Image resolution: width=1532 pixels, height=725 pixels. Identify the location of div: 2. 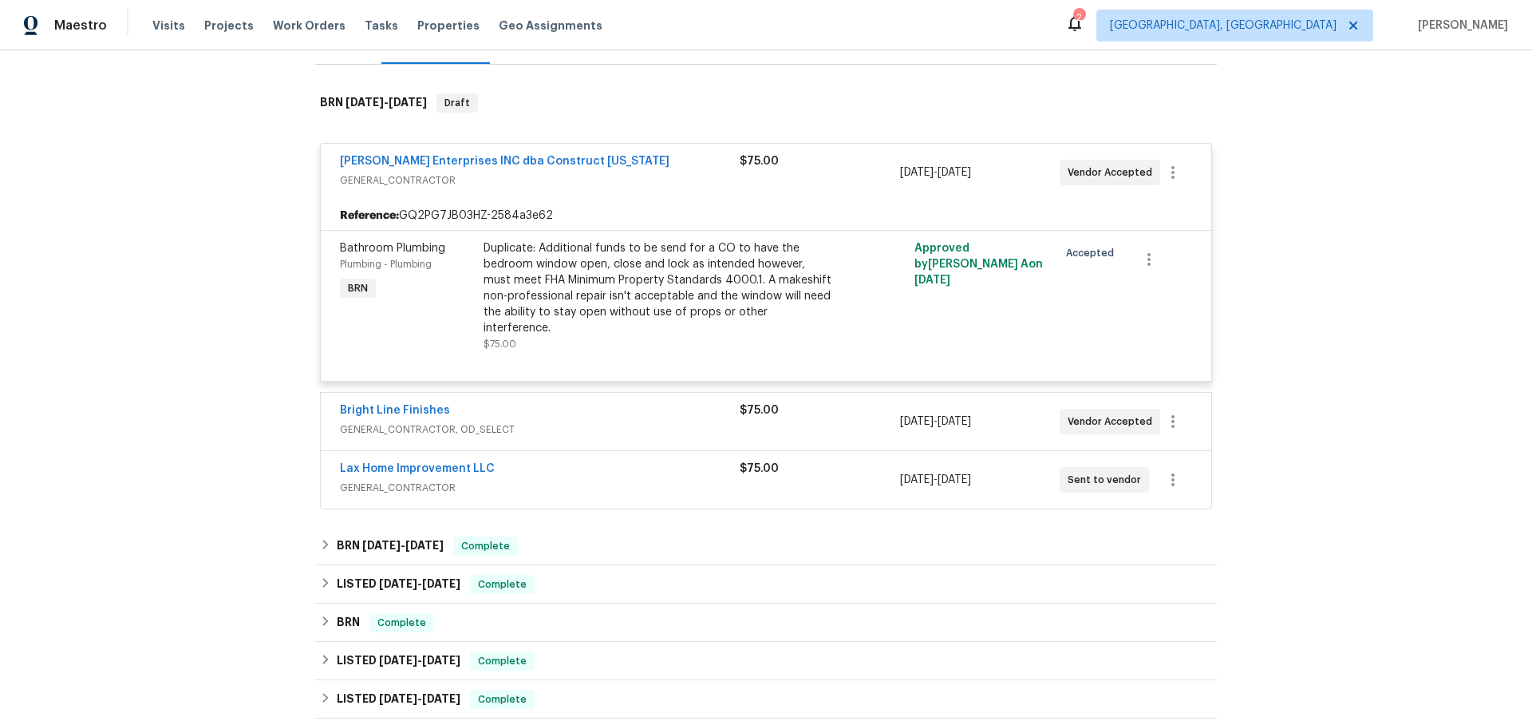
(1079, 18).